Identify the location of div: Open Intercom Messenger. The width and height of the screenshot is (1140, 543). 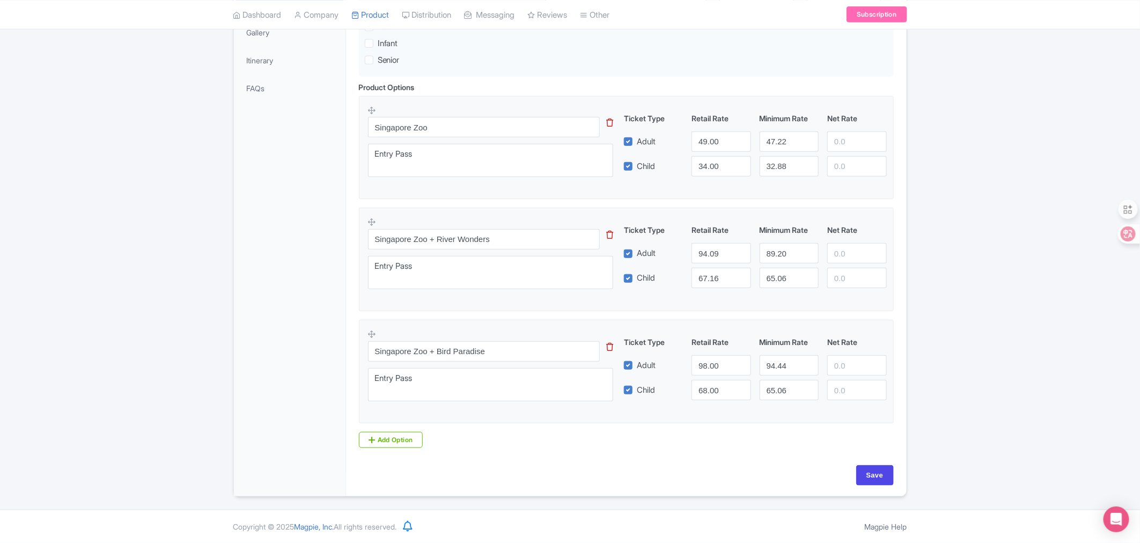
(1117, 519).